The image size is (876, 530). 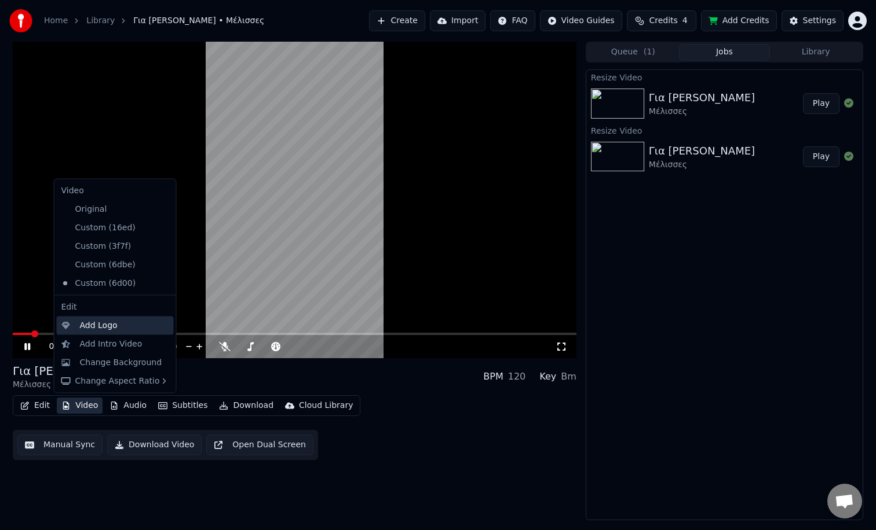 What do you see at coordinates (107, 283) in the screenshot?
I see `div: Custom (6d00)` at bounding box center [107, 283].